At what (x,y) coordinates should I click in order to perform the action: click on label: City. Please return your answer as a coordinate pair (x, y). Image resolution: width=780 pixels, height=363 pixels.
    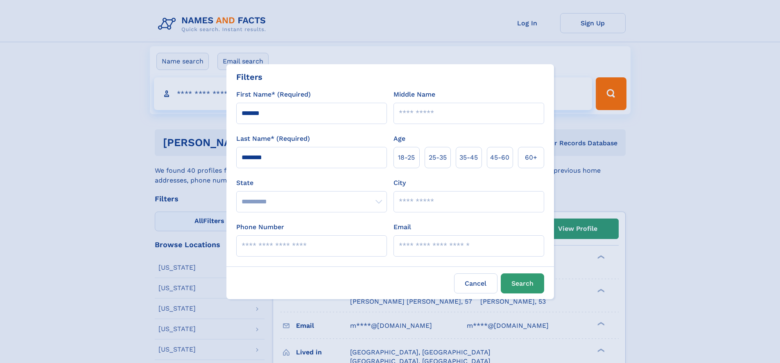
    Looking at the image, I should click on (400, 183).